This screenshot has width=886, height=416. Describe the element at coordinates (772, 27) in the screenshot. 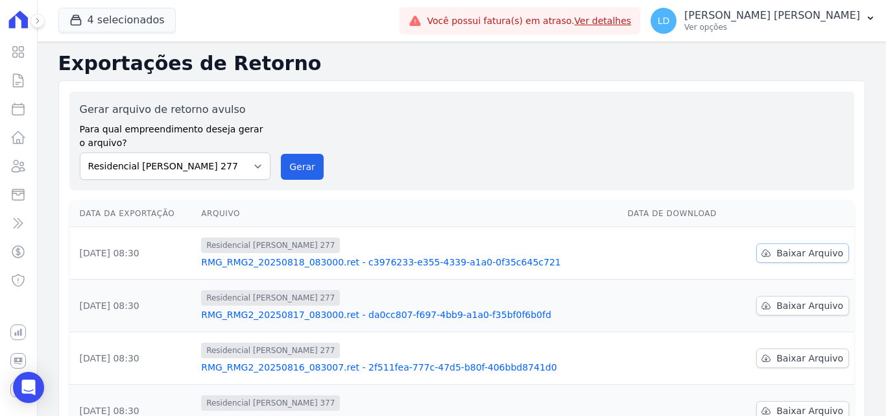

I see `p: Ver opções` at that location.